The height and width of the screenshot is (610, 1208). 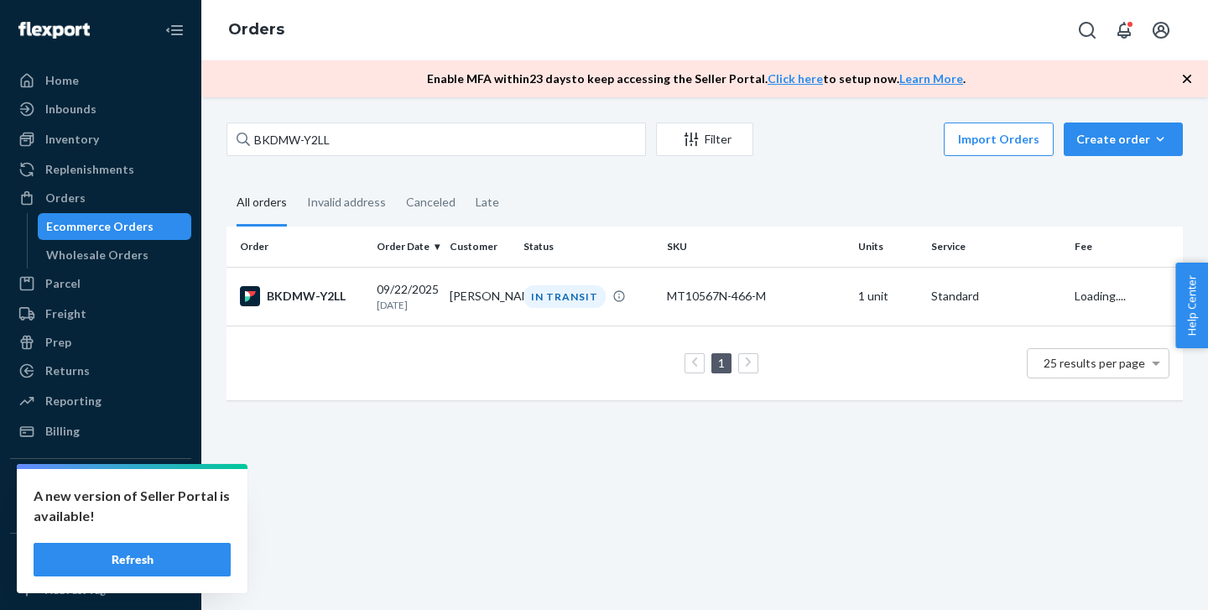 I want to click on div: Reporting, so click(x=73, y=401).